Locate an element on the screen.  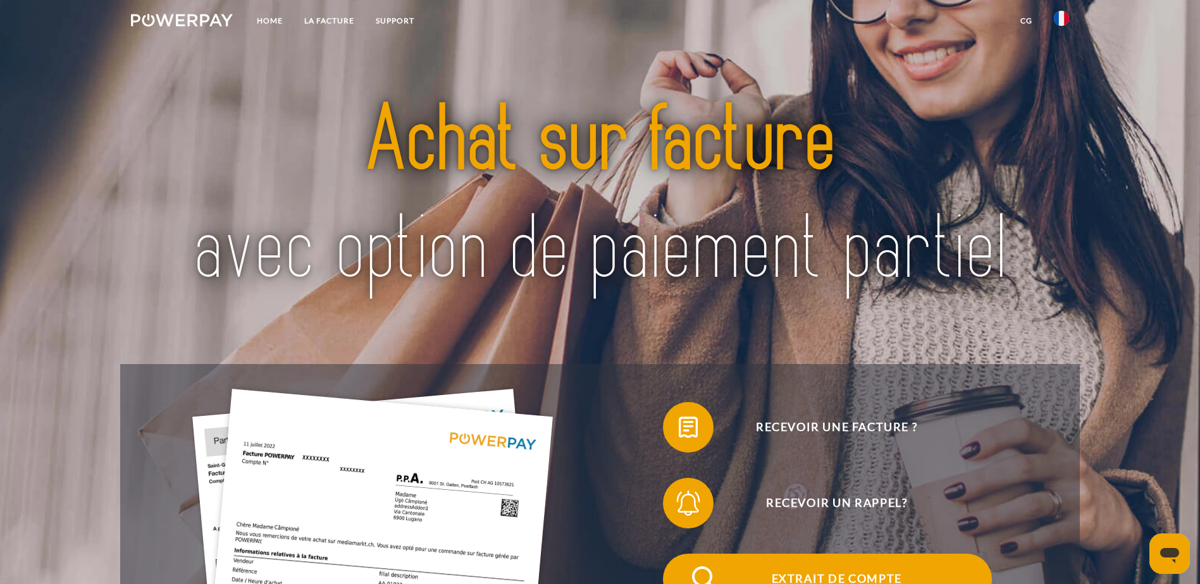
span: Recevoir un rappel? is located at coordinates (836, 503).